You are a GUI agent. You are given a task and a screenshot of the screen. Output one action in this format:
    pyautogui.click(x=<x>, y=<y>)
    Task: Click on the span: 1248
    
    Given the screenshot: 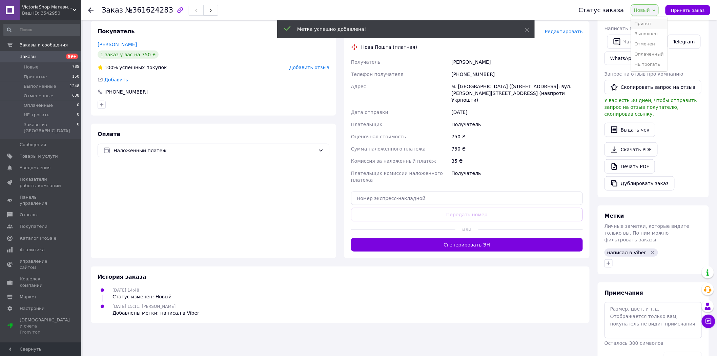 What is the action you would take?
    pyautogui.click(x=75, y=86)
    